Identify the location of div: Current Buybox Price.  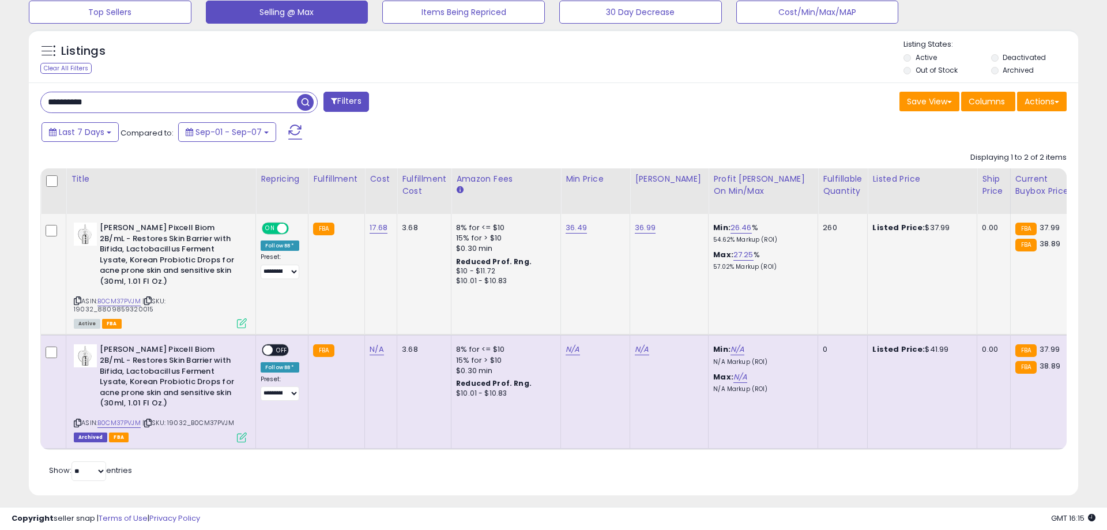
(1045, 185).